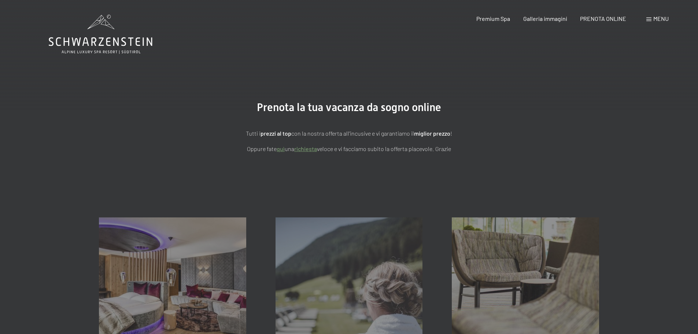 The image size is (698, 334). What do you see at coordinates (545, 18) in the screenshot?
I see `span: Galleria immagini` at bounding box center [545, 18].